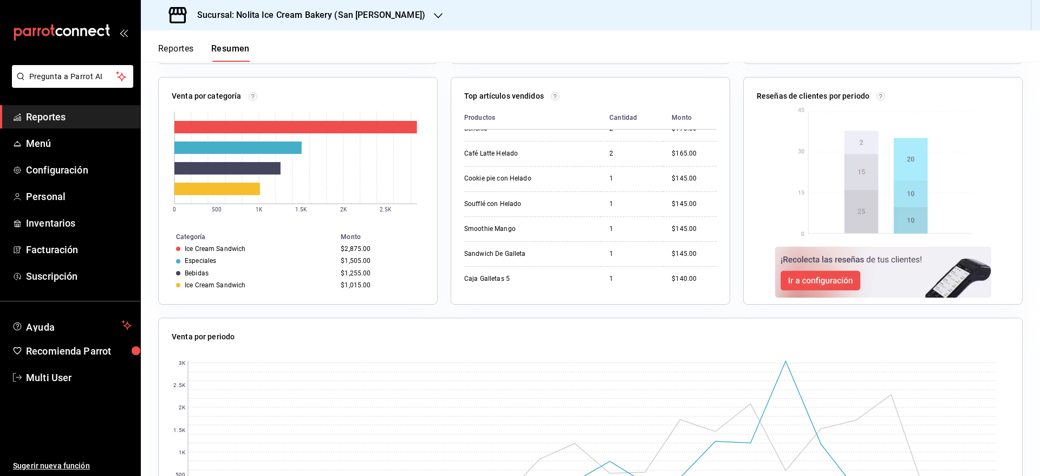 This screenshot has height=476, width=1040. I want to click on th: Categoría, so click(248, 237).